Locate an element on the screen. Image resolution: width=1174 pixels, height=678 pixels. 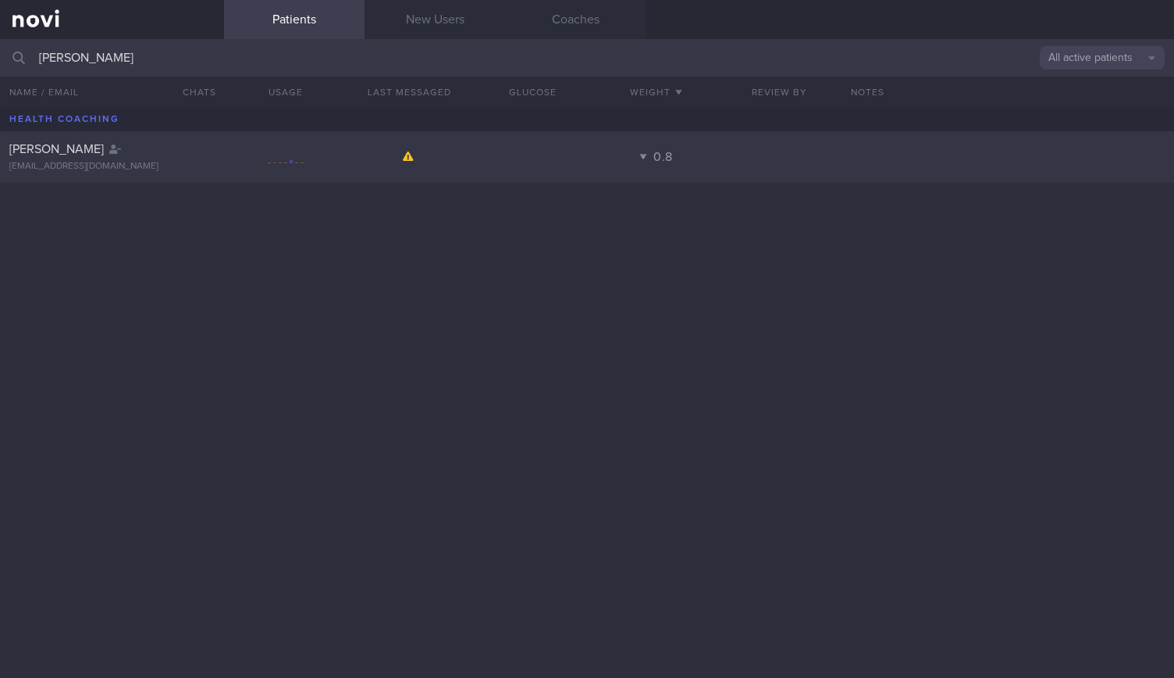
button: Chats is located at coordinates (193, 92).